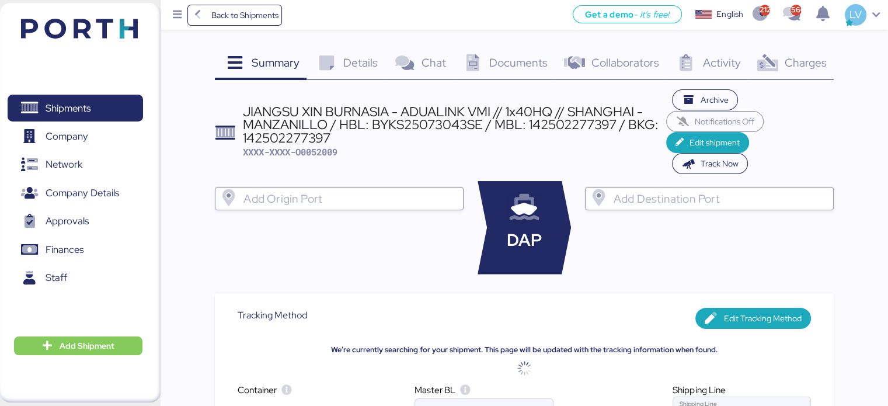 Image resolution: width=888 pixels, height=406 pixels. I want to click on span: Track Now, so click(720, 164).